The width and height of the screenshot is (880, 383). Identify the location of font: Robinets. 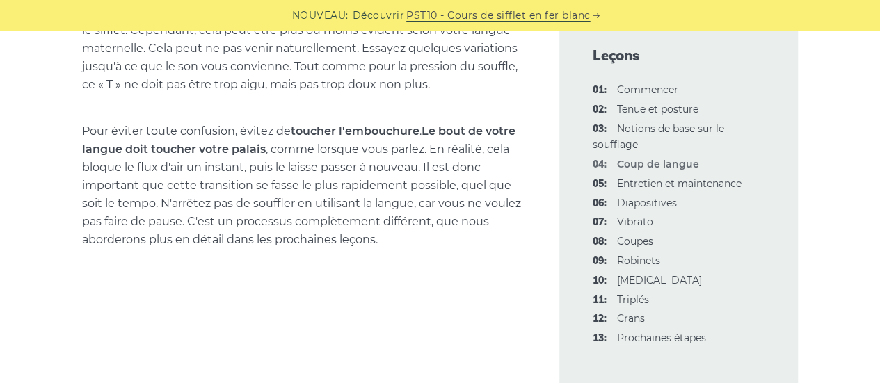
(639, 261).